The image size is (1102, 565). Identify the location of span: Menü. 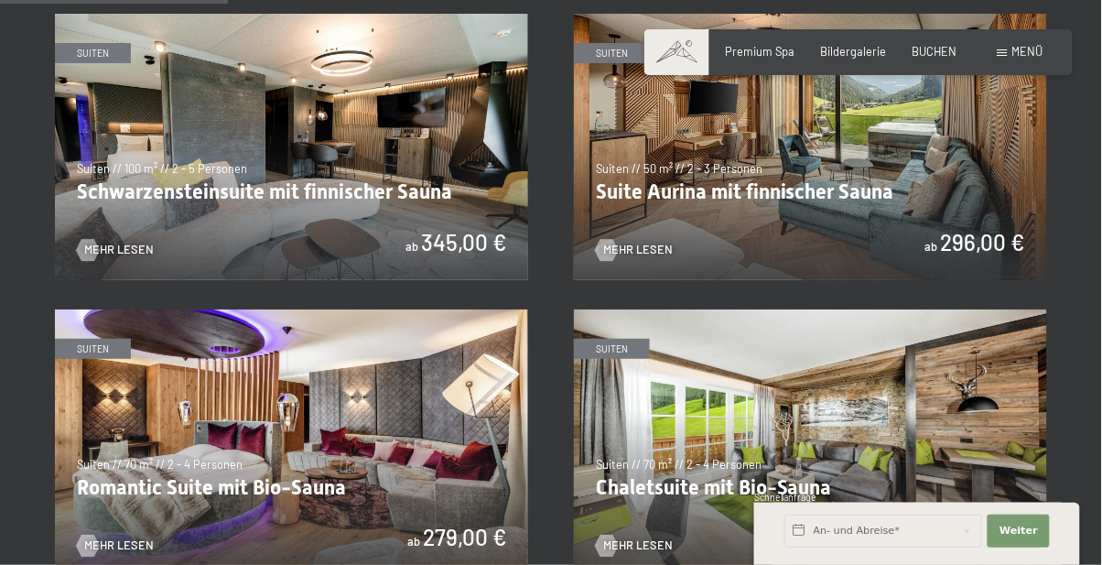
(1027, 51).